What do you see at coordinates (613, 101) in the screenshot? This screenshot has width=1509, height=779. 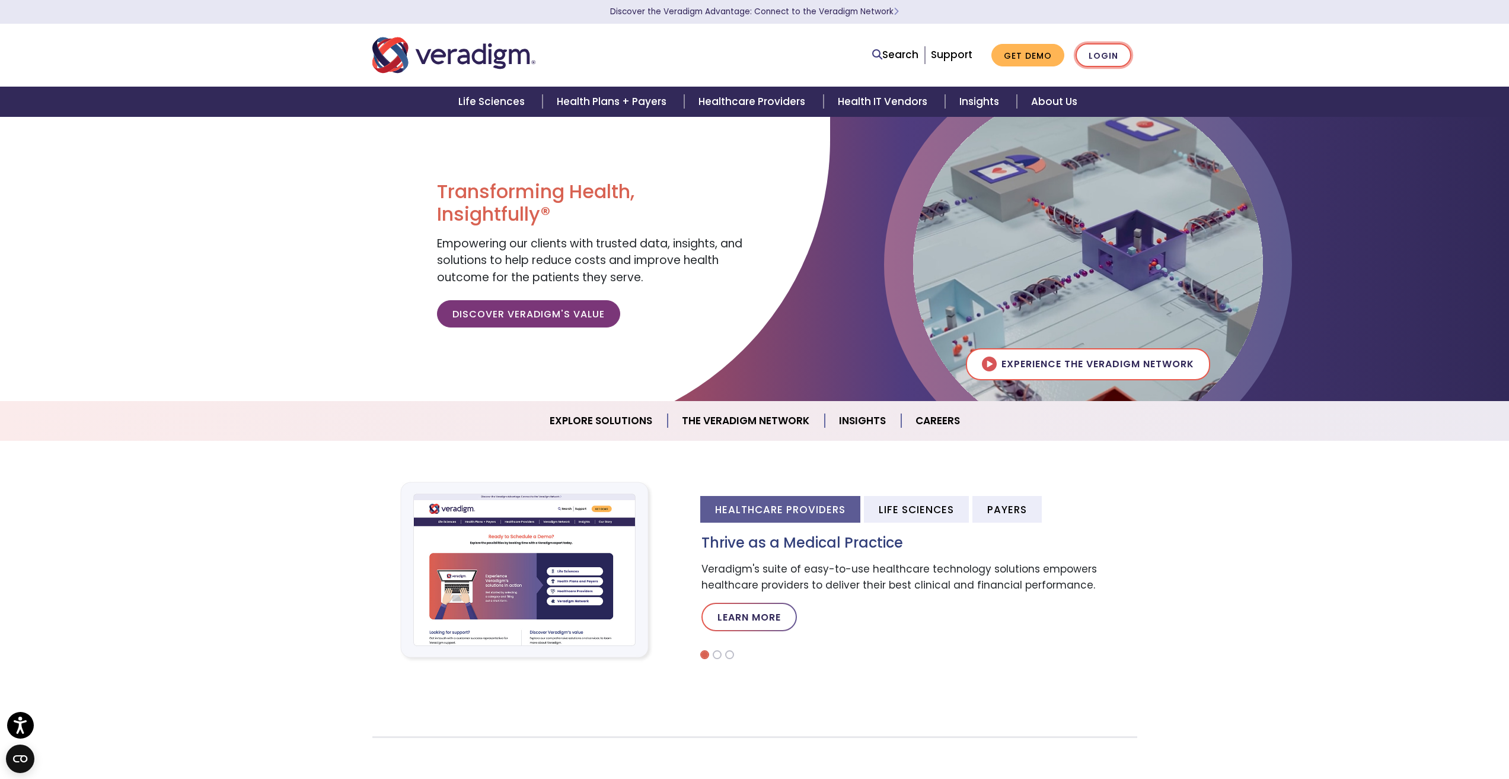 I see `a: Health Plans + Payers` at bounding box center [613, 101].